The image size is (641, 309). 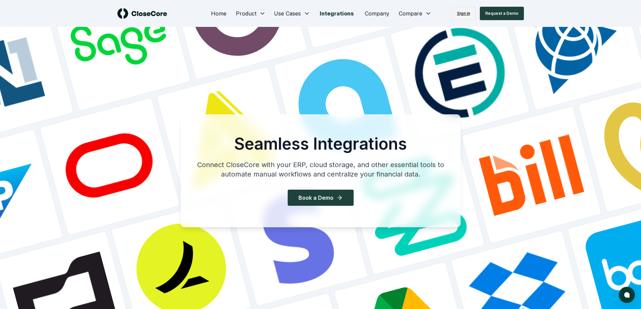 What do you see at coordinates (292, 13) in the screenshot?
I see `button: Use Cases` at bounding box center [292, 13].